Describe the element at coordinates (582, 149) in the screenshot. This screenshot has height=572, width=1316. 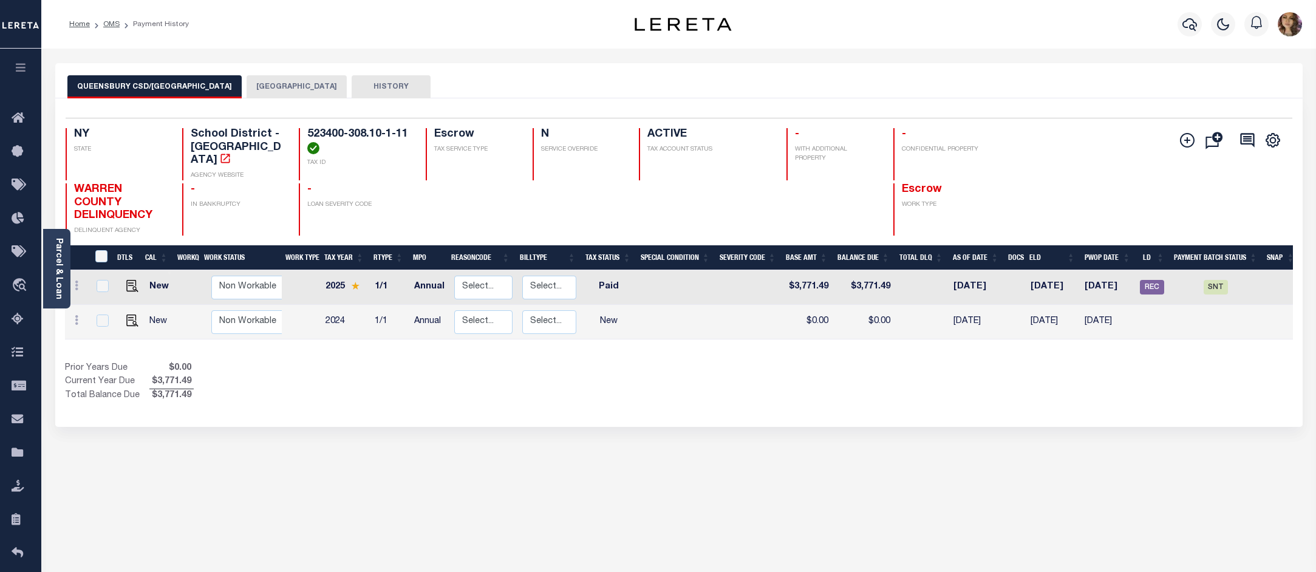
I see `p: SERVICE OVERRIDE` at that location.